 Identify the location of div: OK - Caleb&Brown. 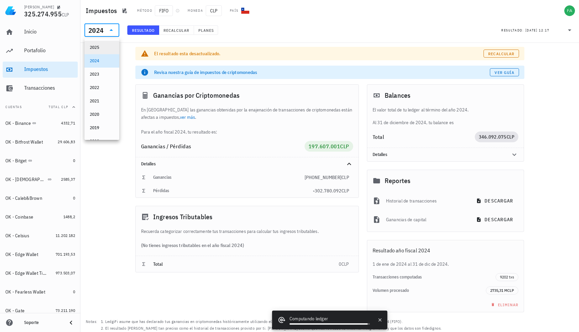
(24, 198).